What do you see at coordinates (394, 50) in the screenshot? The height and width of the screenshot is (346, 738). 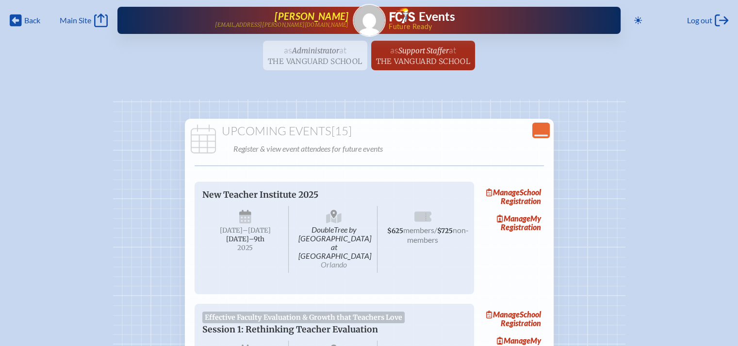 I see `span: as` at bounding box center [394, 50].